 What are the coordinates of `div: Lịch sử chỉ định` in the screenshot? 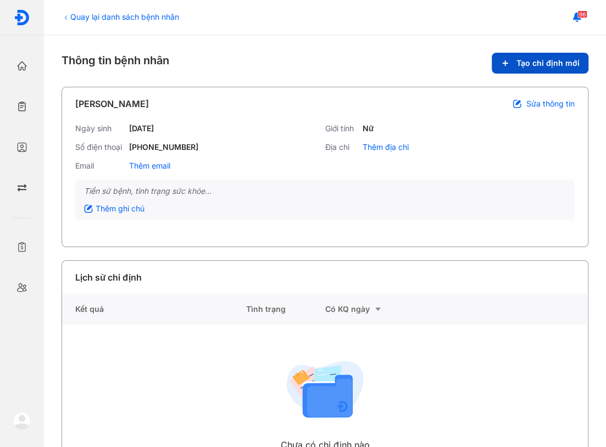 It's located at (108, 278).